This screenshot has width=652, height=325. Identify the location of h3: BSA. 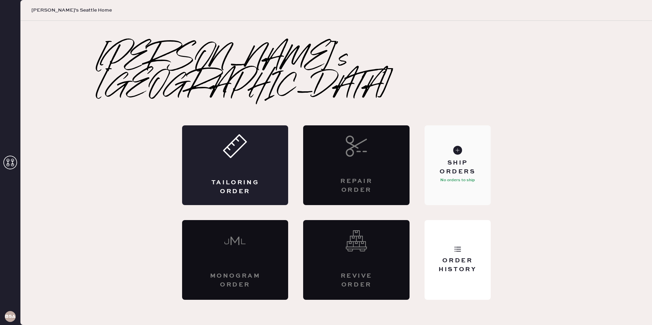
(10, 317).